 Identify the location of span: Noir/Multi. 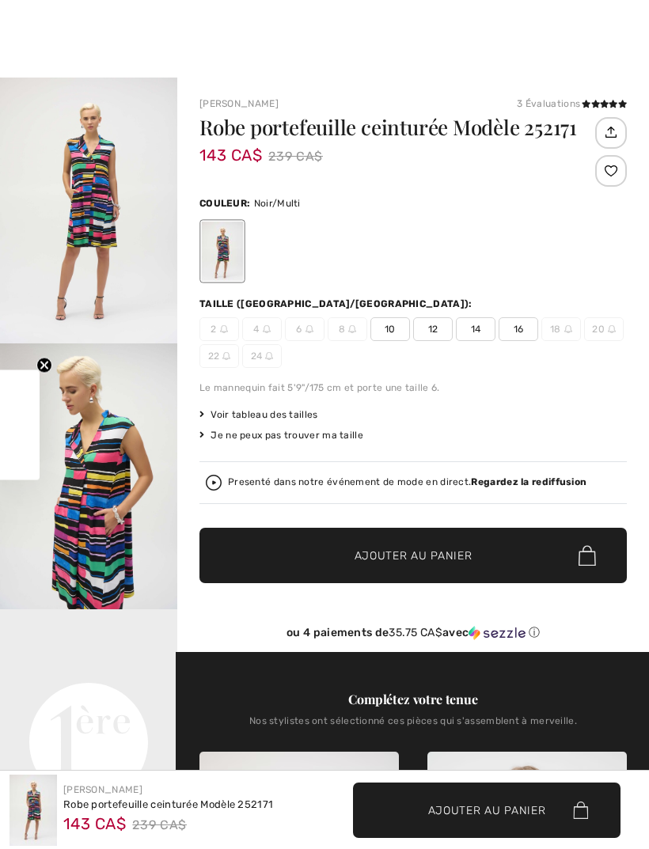
(277, 203).